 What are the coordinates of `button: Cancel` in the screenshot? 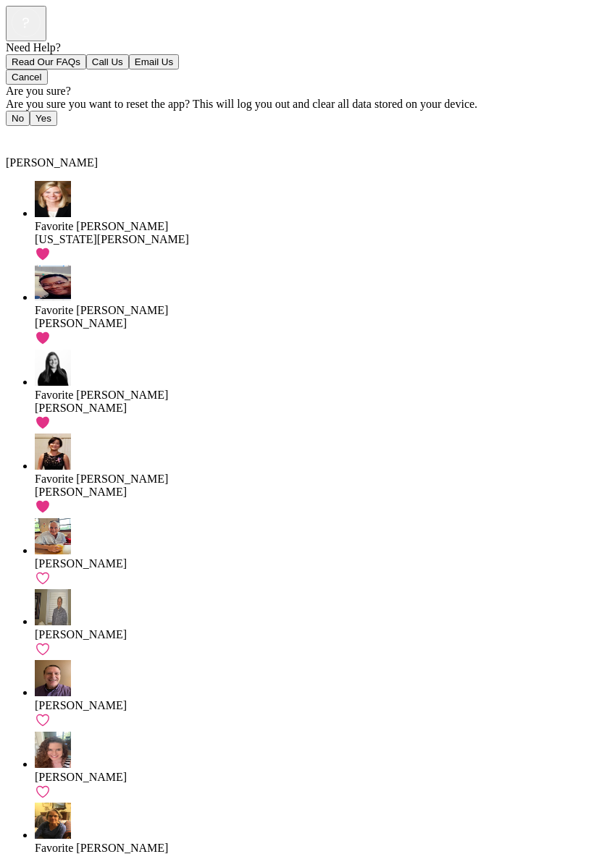 It's located at (27, 77).